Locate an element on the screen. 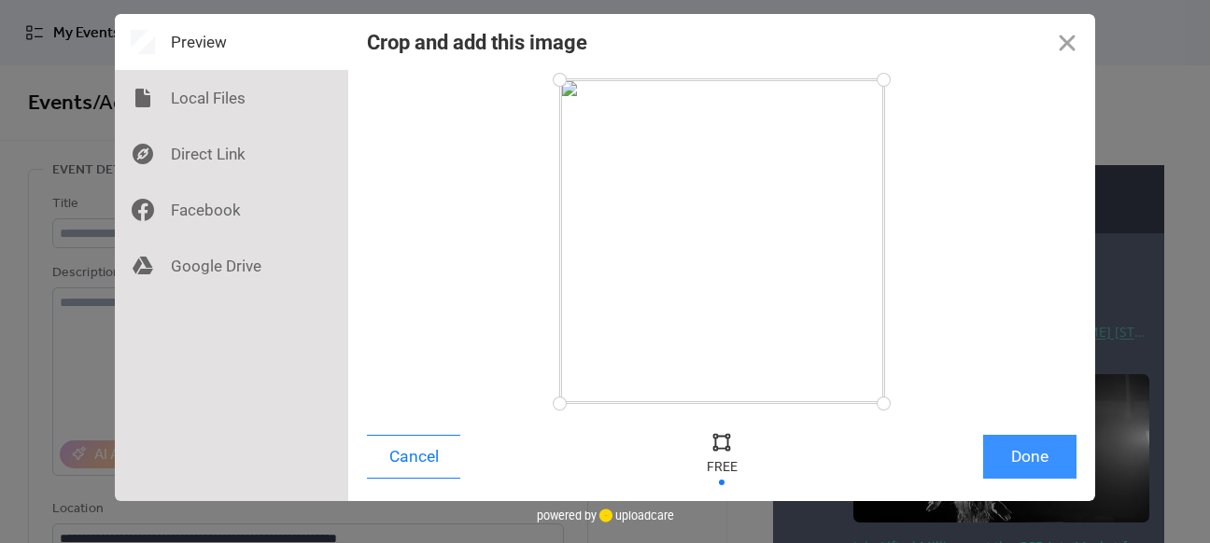  button: Cancel is located at coordinates (414, 457).